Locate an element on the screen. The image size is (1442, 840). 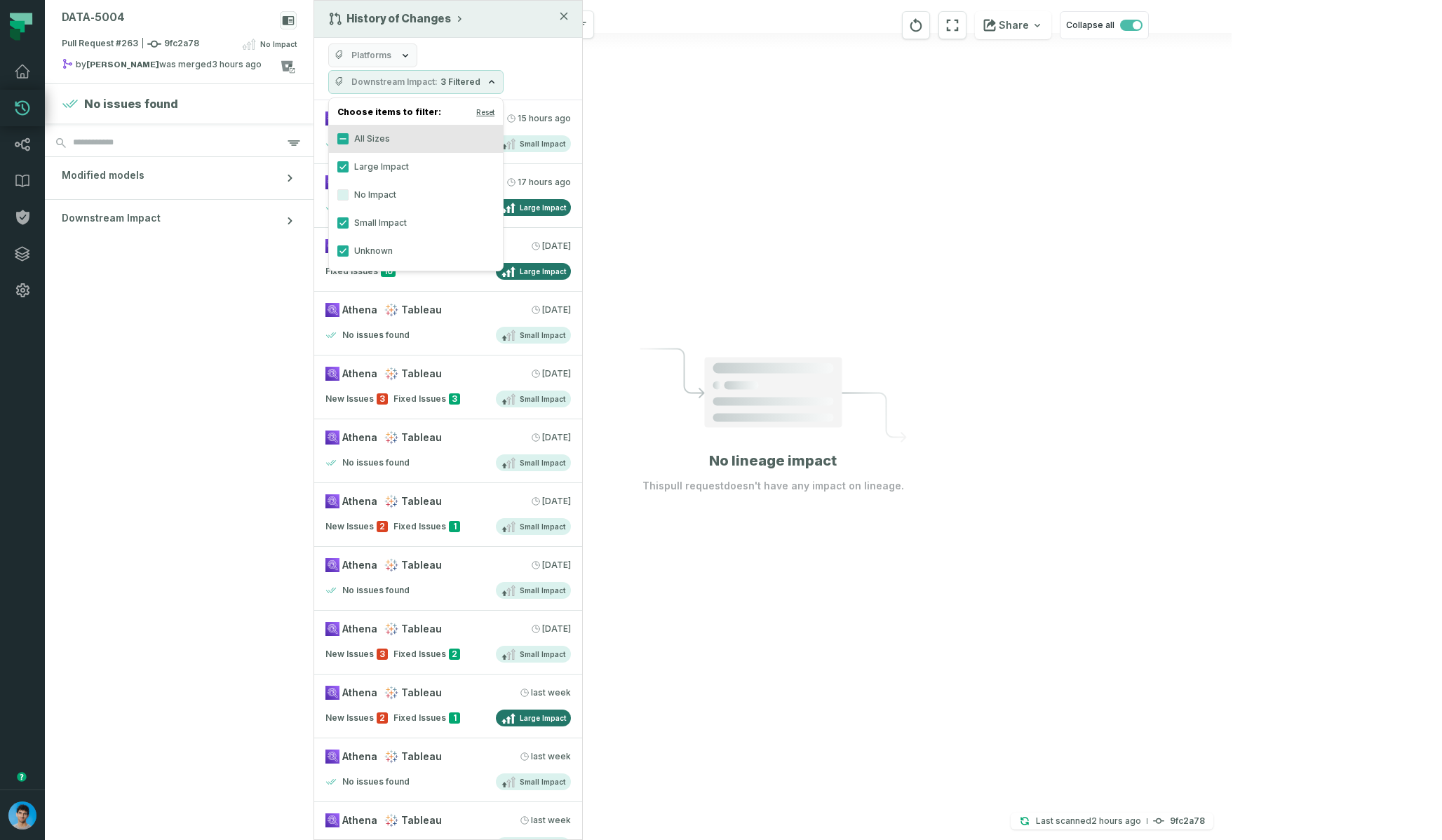
button: History of Changes is located at coordinates (396, 19).